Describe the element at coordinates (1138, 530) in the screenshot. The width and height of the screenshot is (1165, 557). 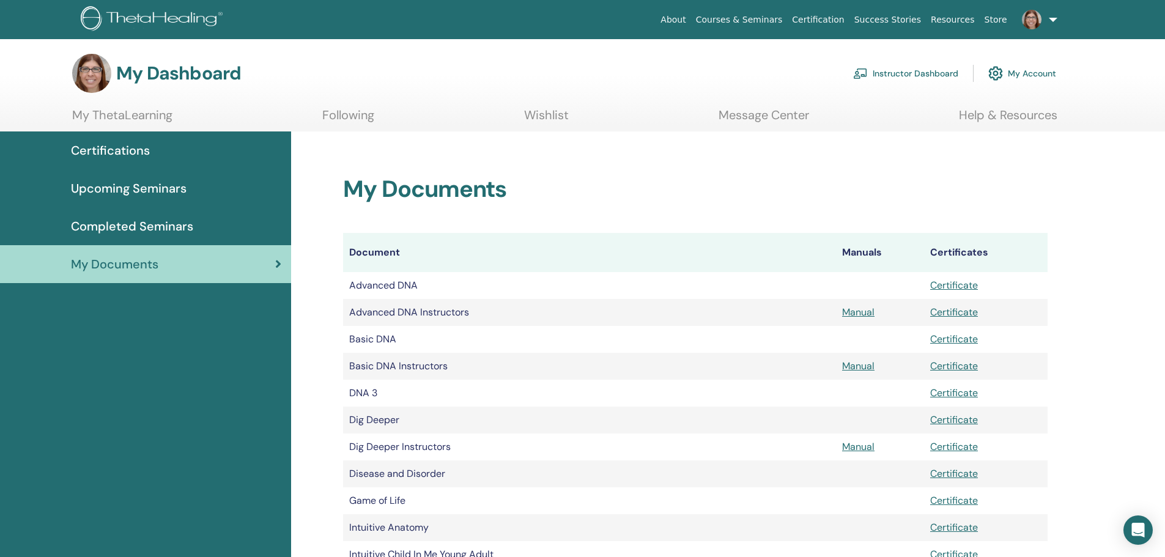
I see `div: Open Intercom Messenger` at that location.